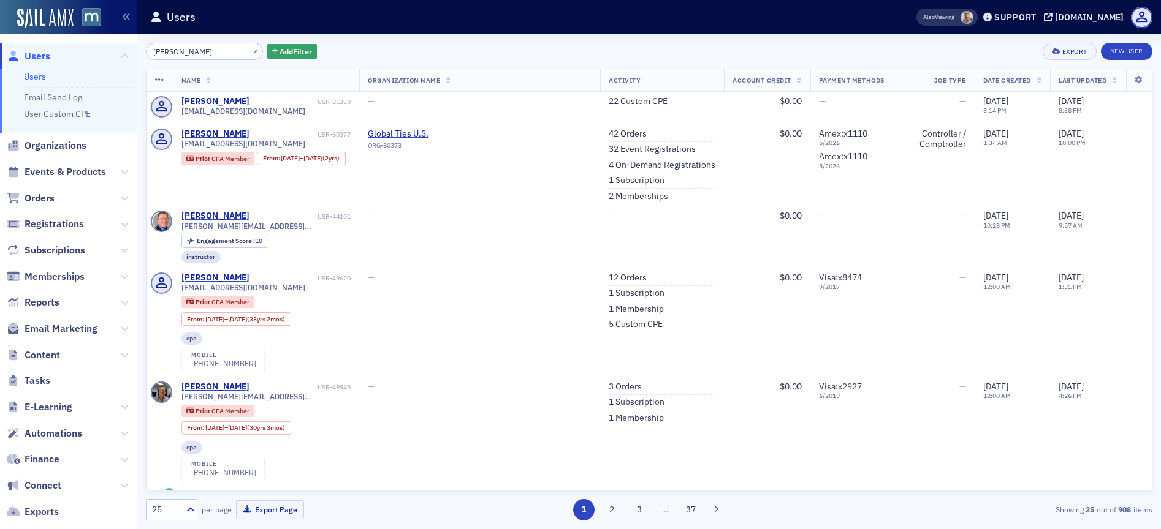  What do you see at coordinates (225, 241) in the screenshot?
I see `div: Engagement Score: 10` at bounding box center [225, 241].